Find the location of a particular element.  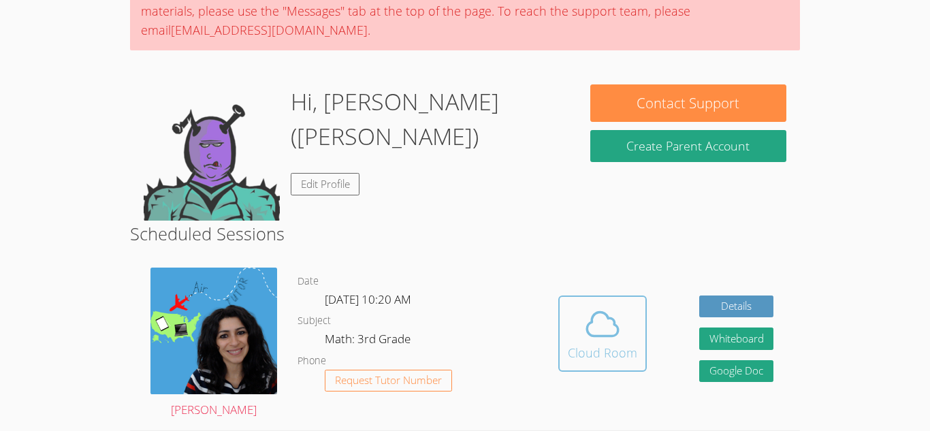

button: Request Tutor Number is located at coordinates (388, 381).